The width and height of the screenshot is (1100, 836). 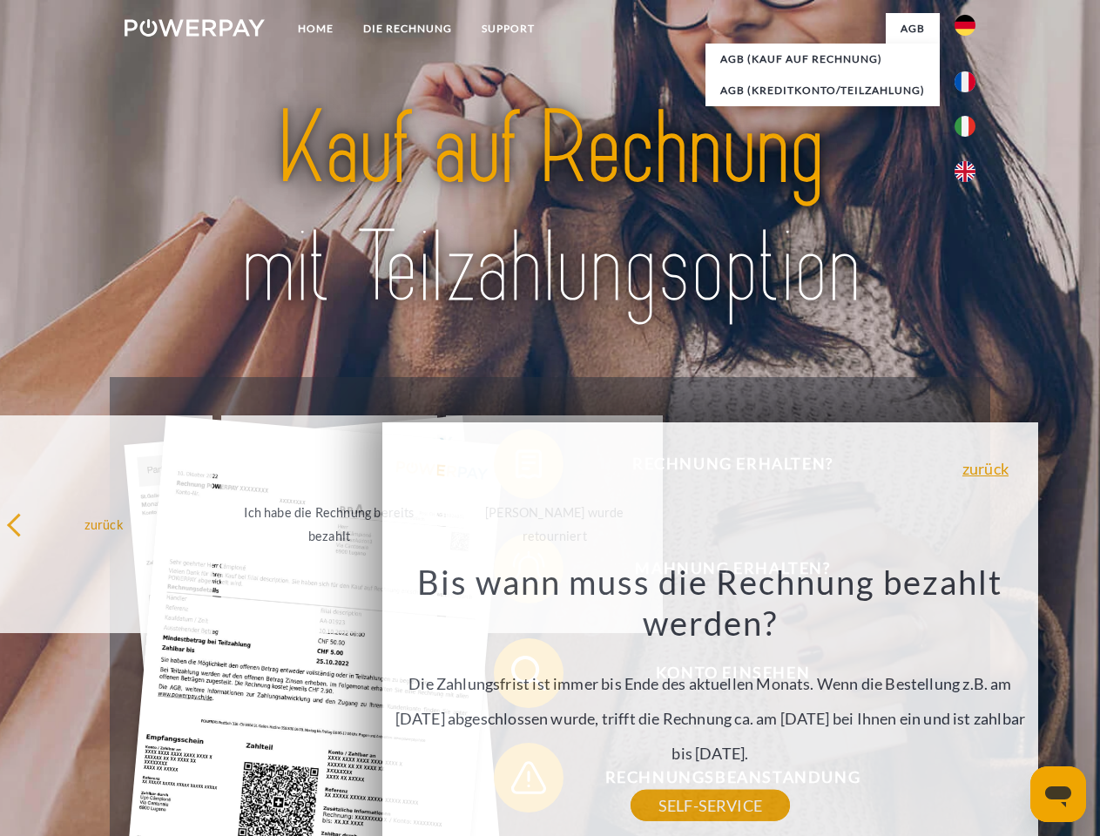 What do you see at coordinates (710, 805) in the screenshot?
I see `a: SELF-SERVICE` at bounding box center [710, 805].